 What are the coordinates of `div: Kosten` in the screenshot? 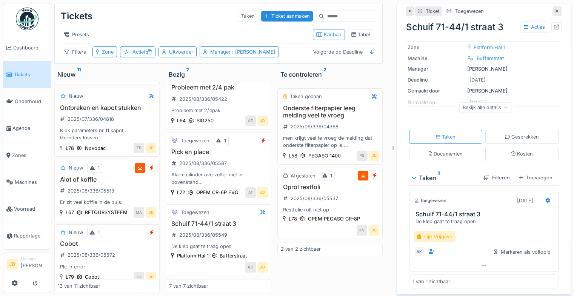 It's located at (521, 153).